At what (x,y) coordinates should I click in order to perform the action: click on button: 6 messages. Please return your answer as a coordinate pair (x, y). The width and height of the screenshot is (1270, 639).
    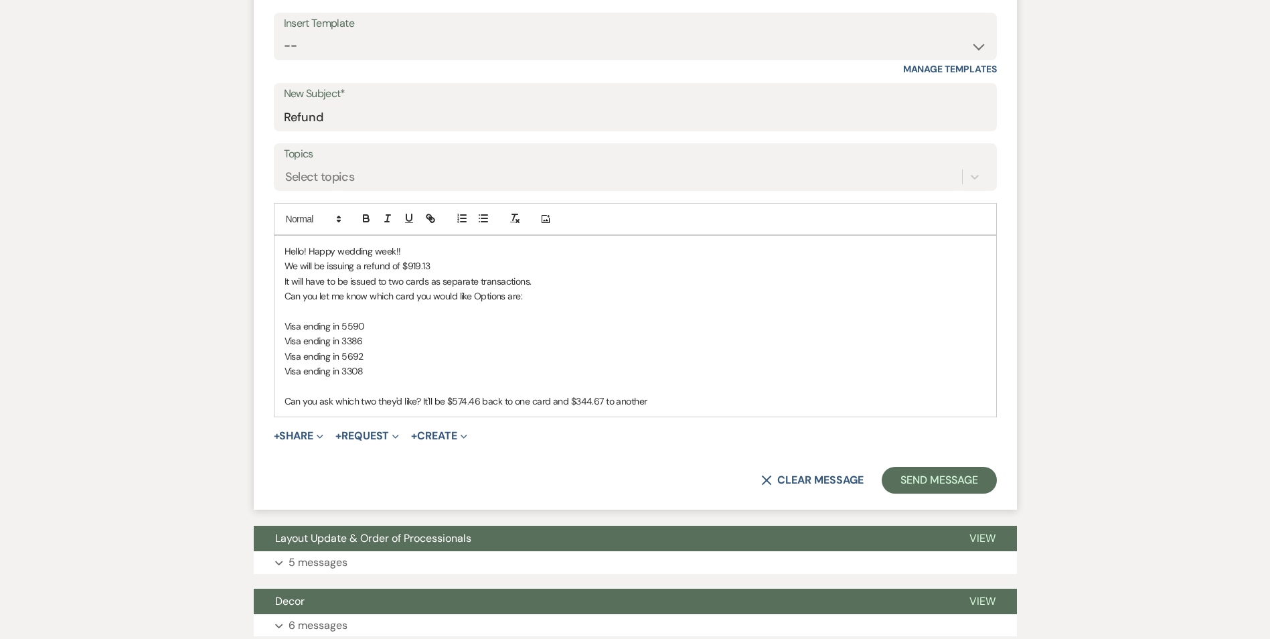
    Looking at the image, I should click on (635, 625).